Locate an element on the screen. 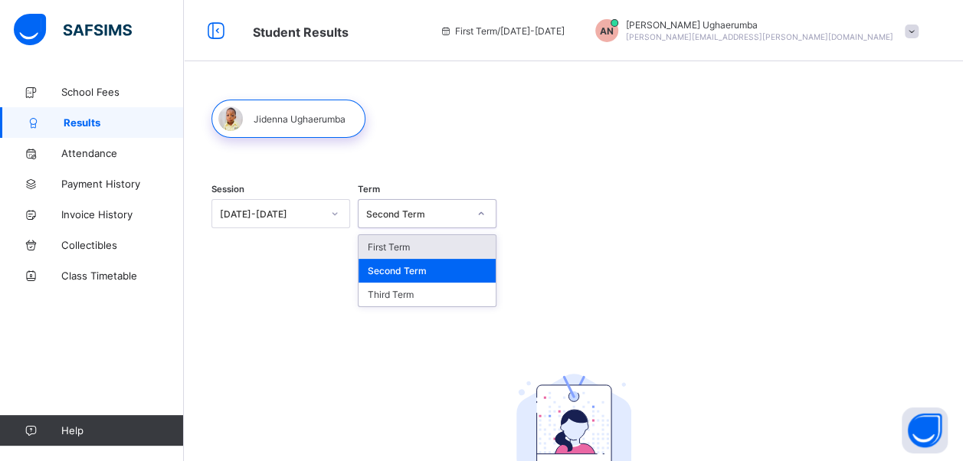 The width and height of the screenshot is (963, 461). img: safsims is located at coordinates (73, 30).